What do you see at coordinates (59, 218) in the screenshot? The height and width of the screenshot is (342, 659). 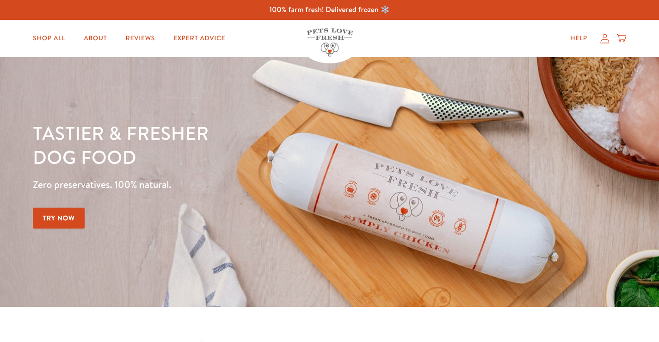 I see `a: Try Now` at bounding box center [59, 218].